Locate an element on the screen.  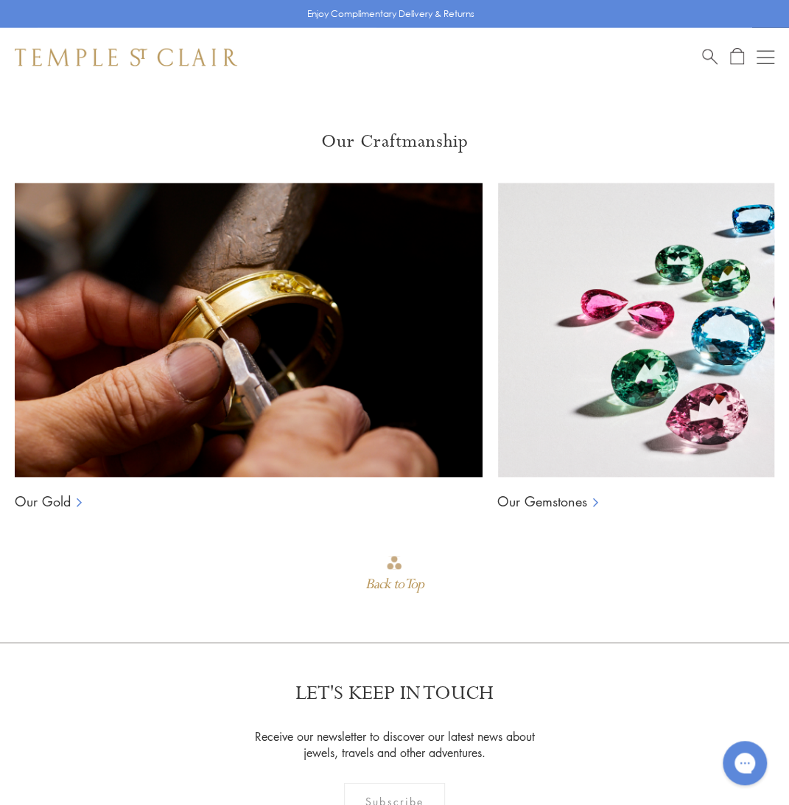
a: Open Shopping Bag is located at coordinates (737, 57).